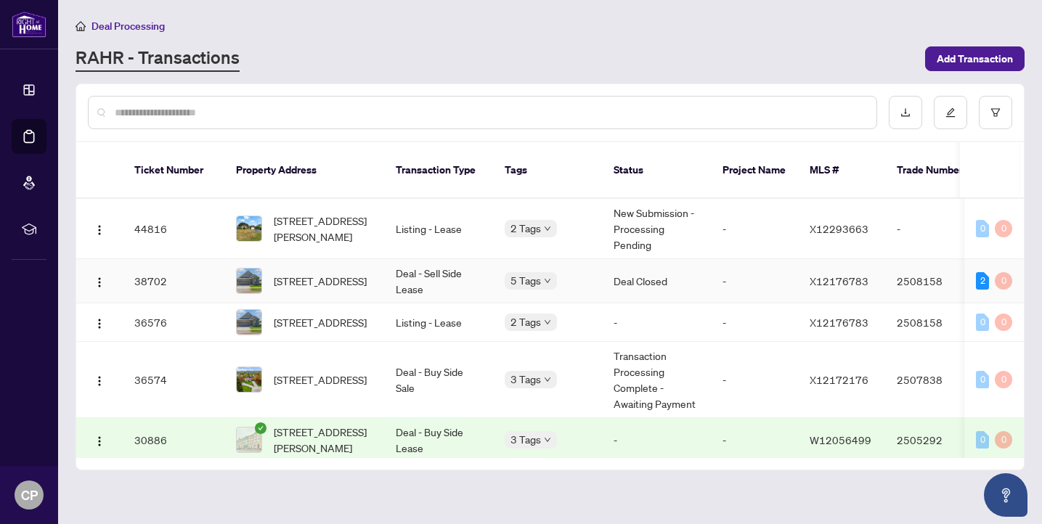 This screenshot has height=524, width=1042. What do you see at coordinates (936, 380) in the screenshot?
I see `td: 2507838` at bounding box center [936, 380].